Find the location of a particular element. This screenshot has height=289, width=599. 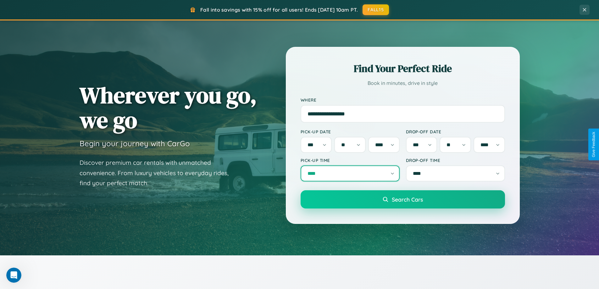

button: FALL15 is located at coordinates (376, 10).